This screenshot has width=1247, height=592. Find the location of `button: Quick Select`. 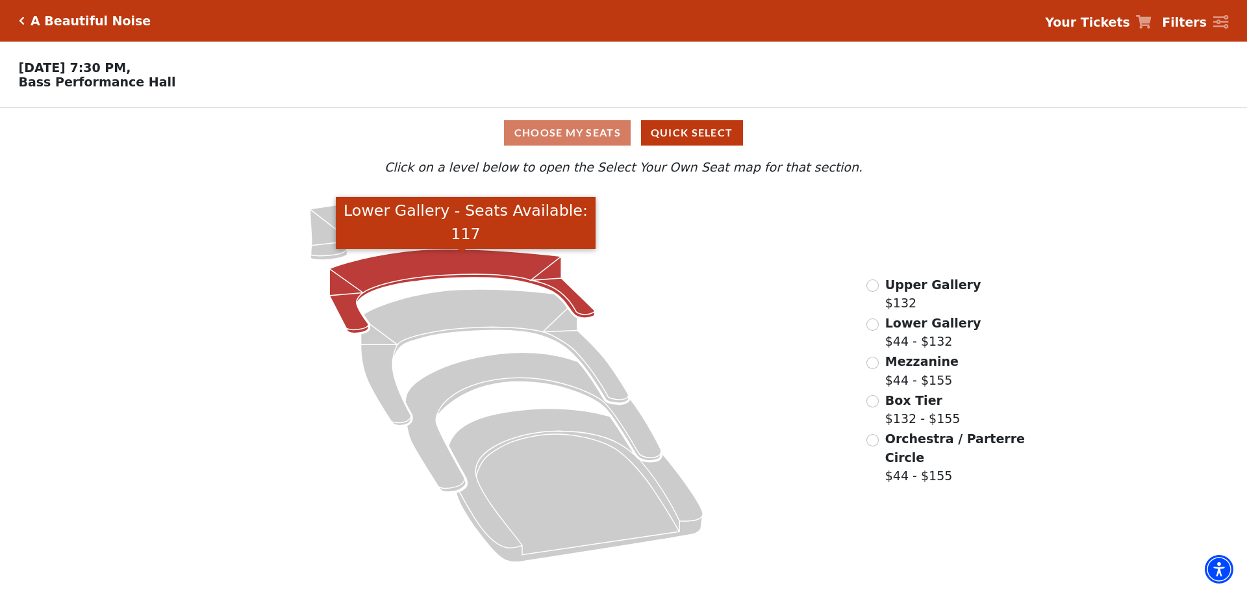

button: Quick Select is located at coordinates (692, 132).